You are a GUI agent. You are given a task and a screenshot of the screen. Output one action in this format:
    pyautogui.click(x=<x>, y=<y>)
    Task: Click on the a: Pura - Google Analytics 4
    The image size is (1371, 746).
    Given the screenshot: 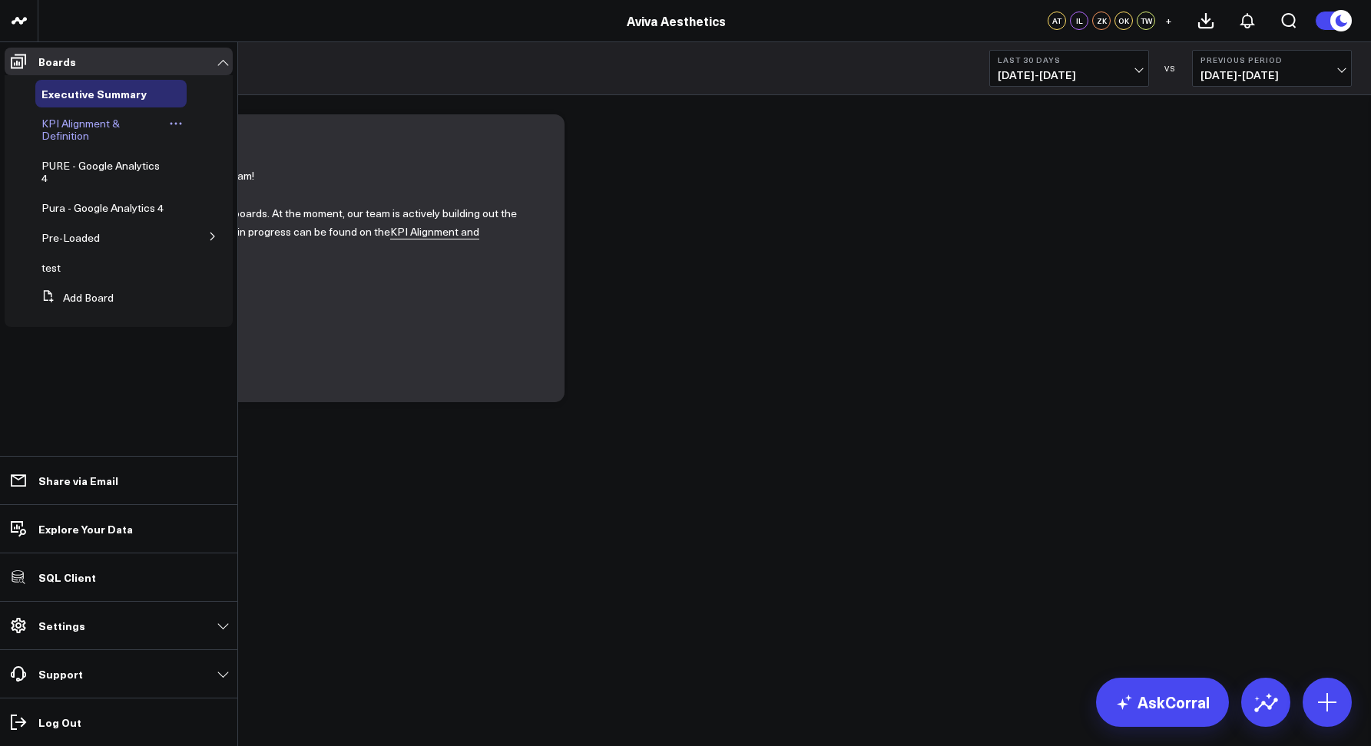 What is the action you would take?
    pyautogui.click(x=102, y=208)
    